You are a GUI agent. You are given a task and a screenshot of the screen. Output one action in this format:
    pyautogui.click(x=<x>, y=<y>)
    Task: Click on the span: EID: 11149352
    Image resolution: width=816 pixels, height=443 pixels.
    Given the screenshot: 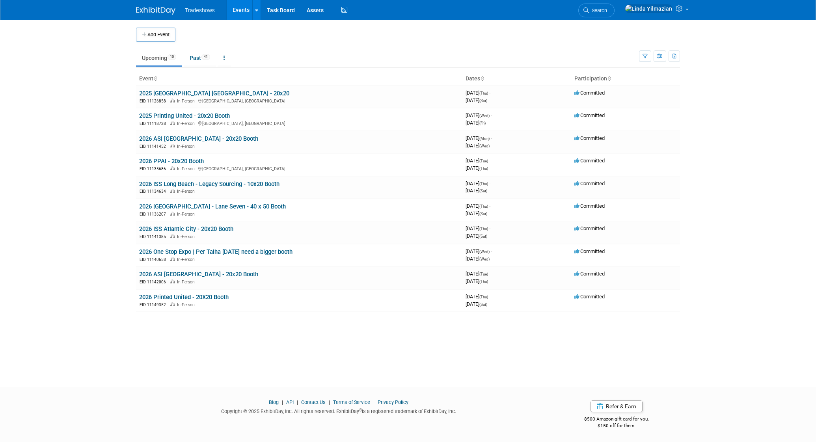 What is the action you would take?
    pyautogui.click(x=154, y=305)
    